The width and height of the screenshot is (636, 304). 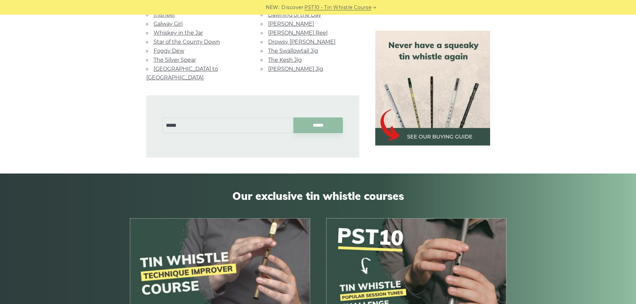 I want to click on span: Our exclusive tin whistle courses, so click(x=318, y=196).